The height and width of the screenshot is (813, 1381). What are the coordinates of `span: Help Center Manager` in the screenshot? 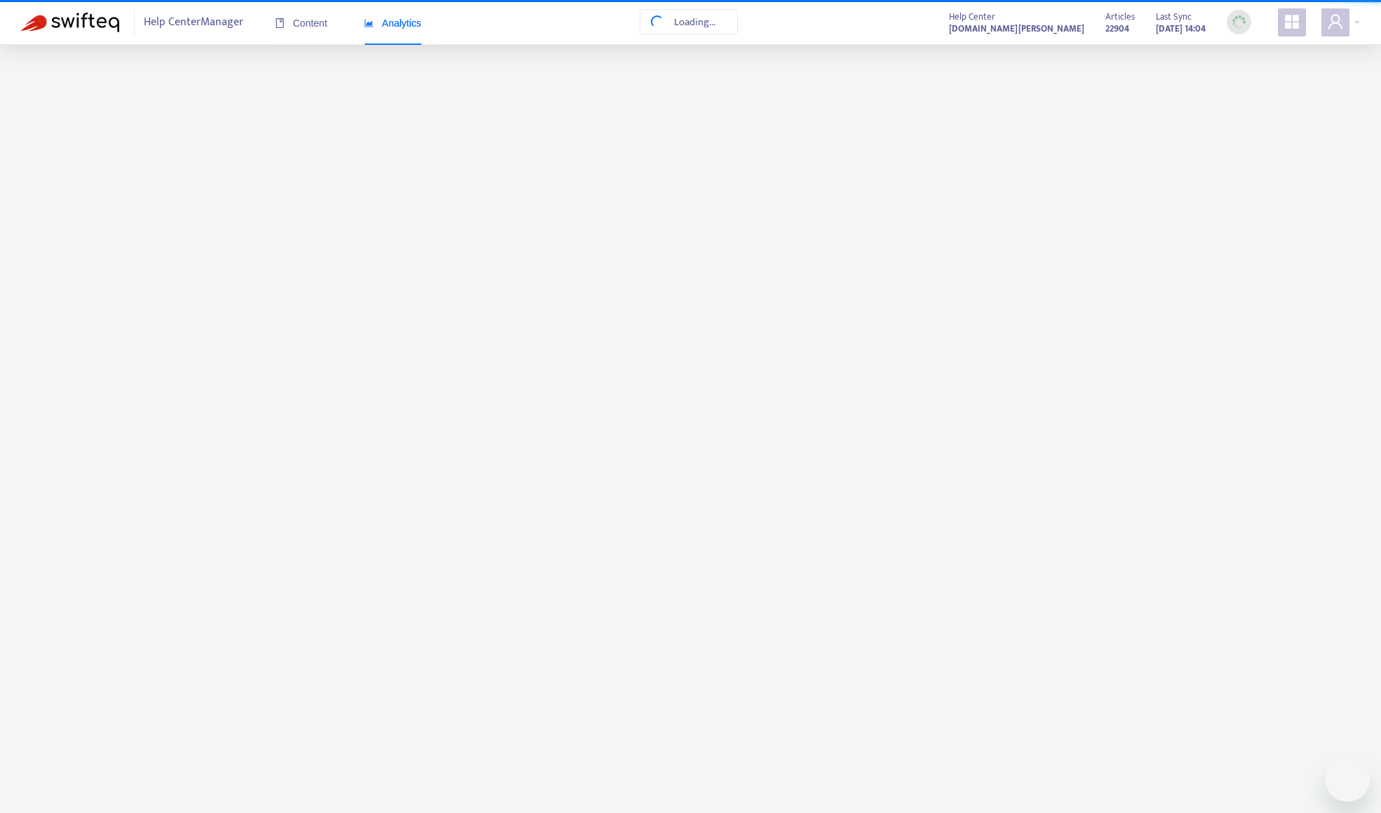 It's located at (194, 22).